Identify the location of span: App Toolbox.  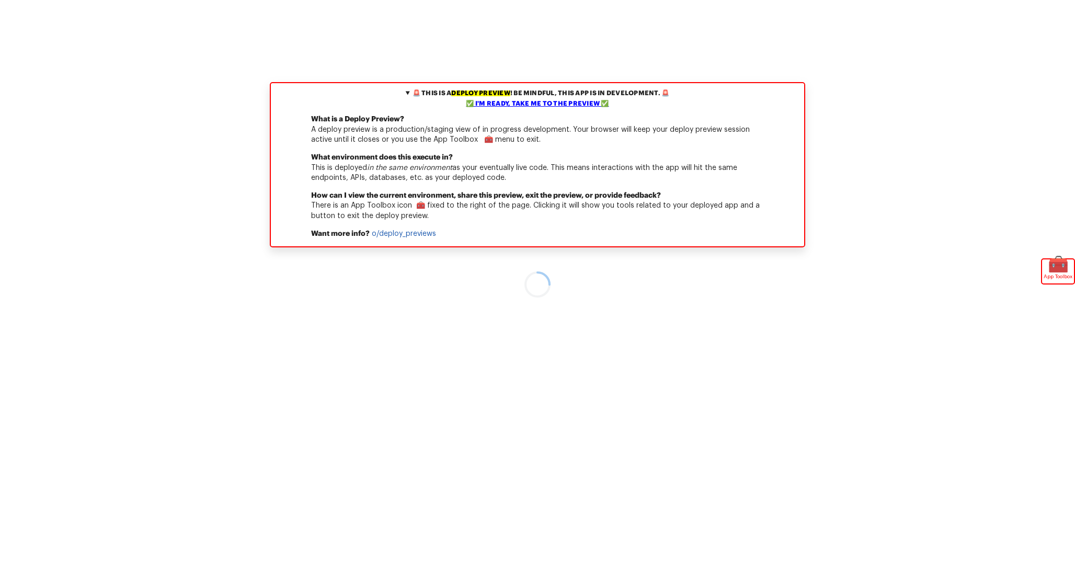
(1058, 277).